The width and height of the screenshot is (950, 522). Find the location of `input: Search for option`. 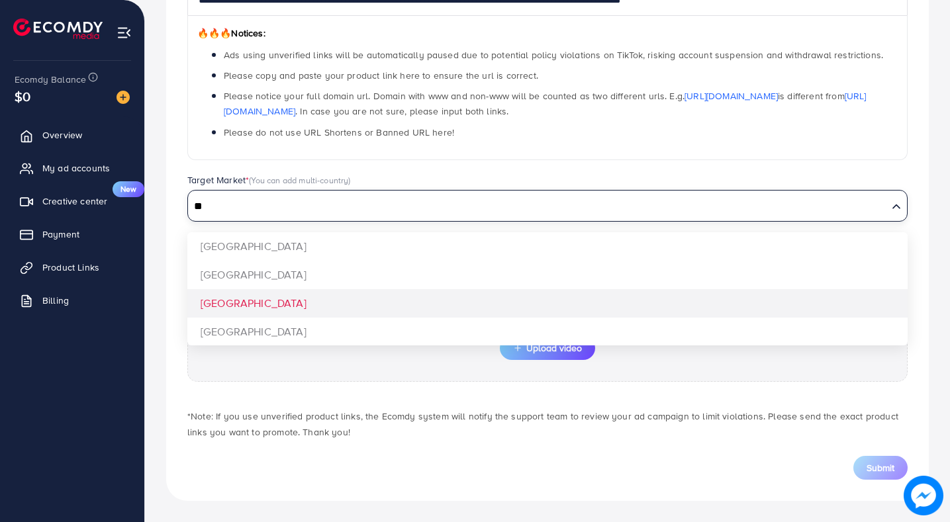

input: Search for option is located at coordinates (537, 206).